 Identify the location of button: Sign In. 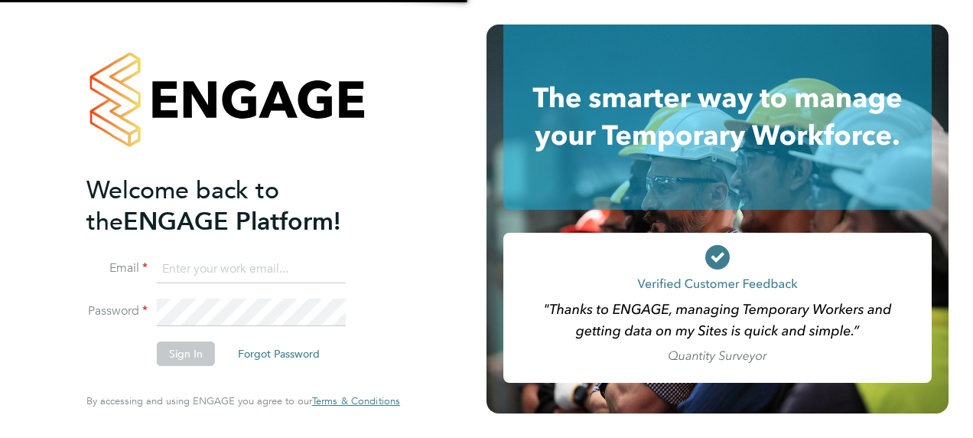
(186, 353).